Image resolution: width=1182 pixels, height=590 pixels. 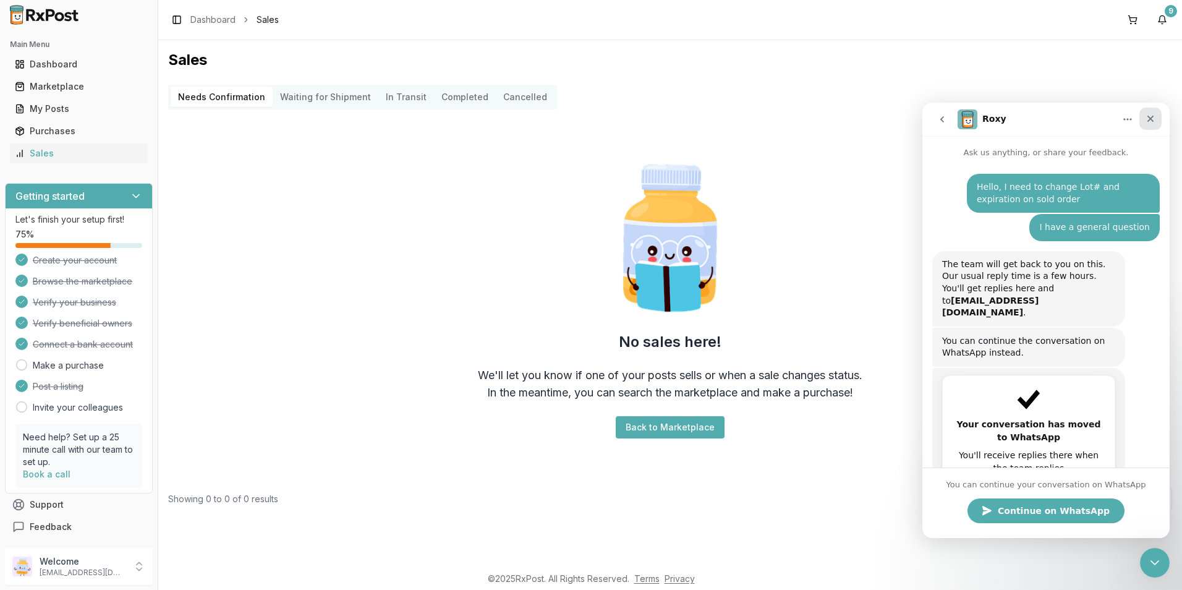 I want to click on div: Dashboard, so click(x=79, y=64).